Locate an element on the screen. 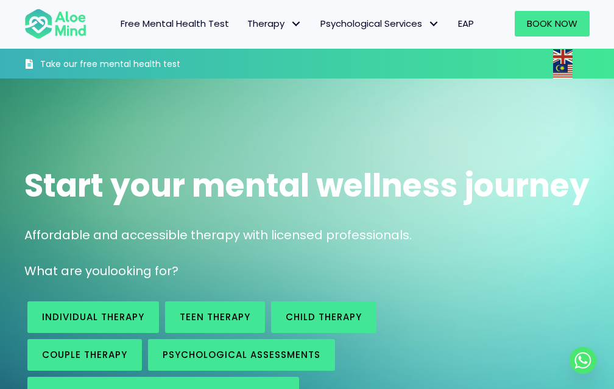 The image size is (614, 389). span: Psychological Services: submenu is located at coordinates (434, 24).